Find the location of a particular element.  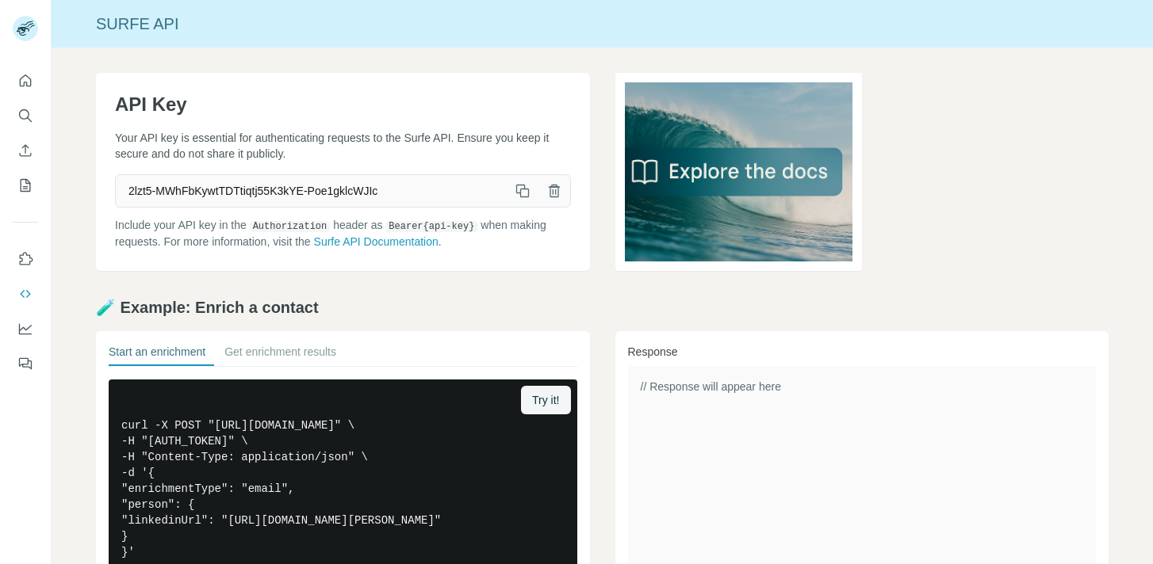

button: Feedback is located at coordinates (25, 364).